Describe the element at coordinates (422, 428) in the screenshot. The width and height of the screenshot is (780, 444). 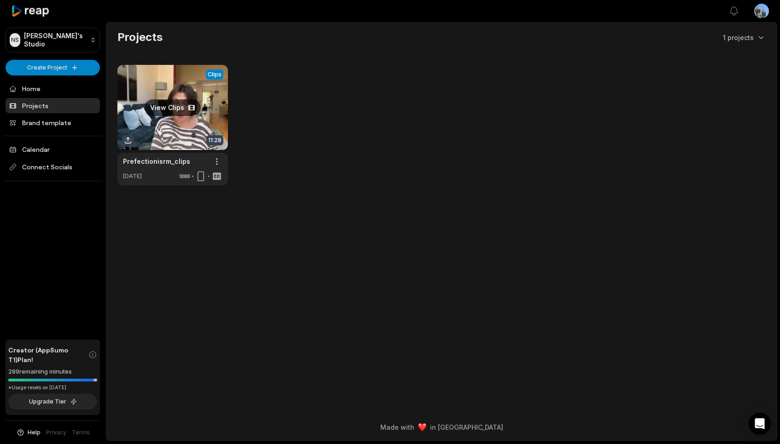
I see `img: heart emoji` at that location.